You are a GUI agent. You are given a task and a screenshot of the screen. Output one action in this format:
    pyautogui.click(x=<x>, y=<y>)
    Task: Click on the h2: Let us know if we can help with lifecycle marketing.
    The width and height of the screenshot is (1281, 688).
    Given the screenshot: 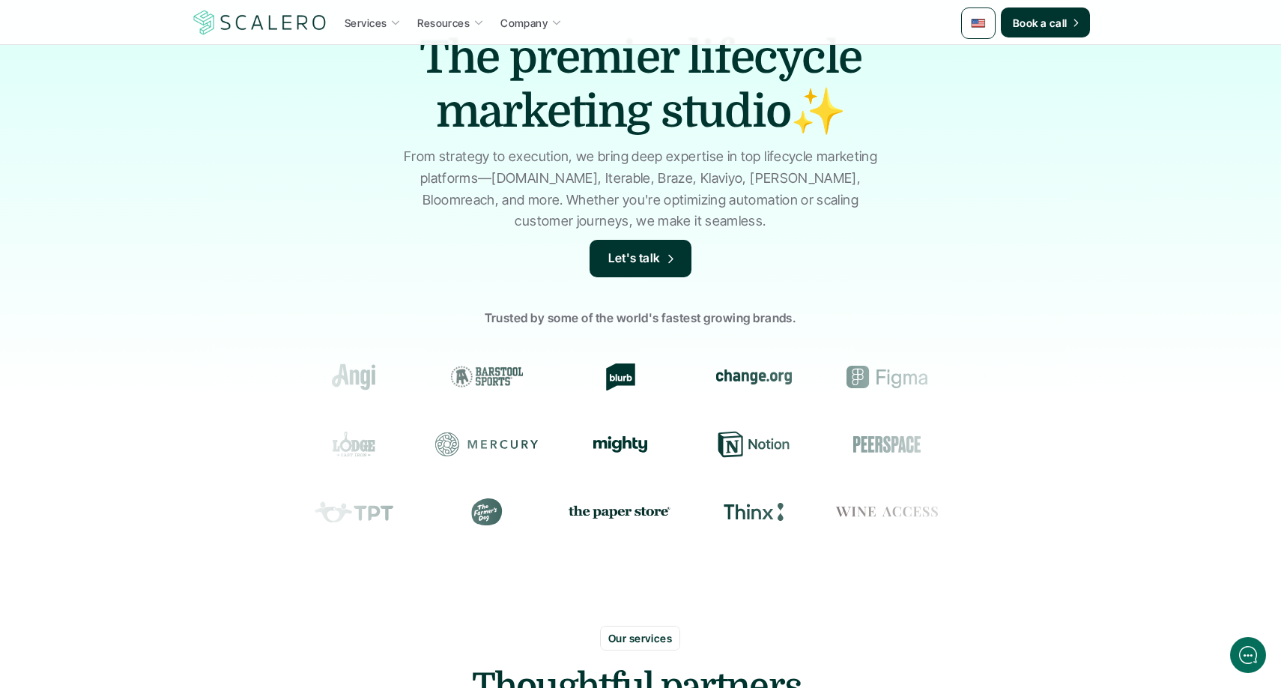 What is the action you would take?
    pyautogui.click(x=150, y=136)
    